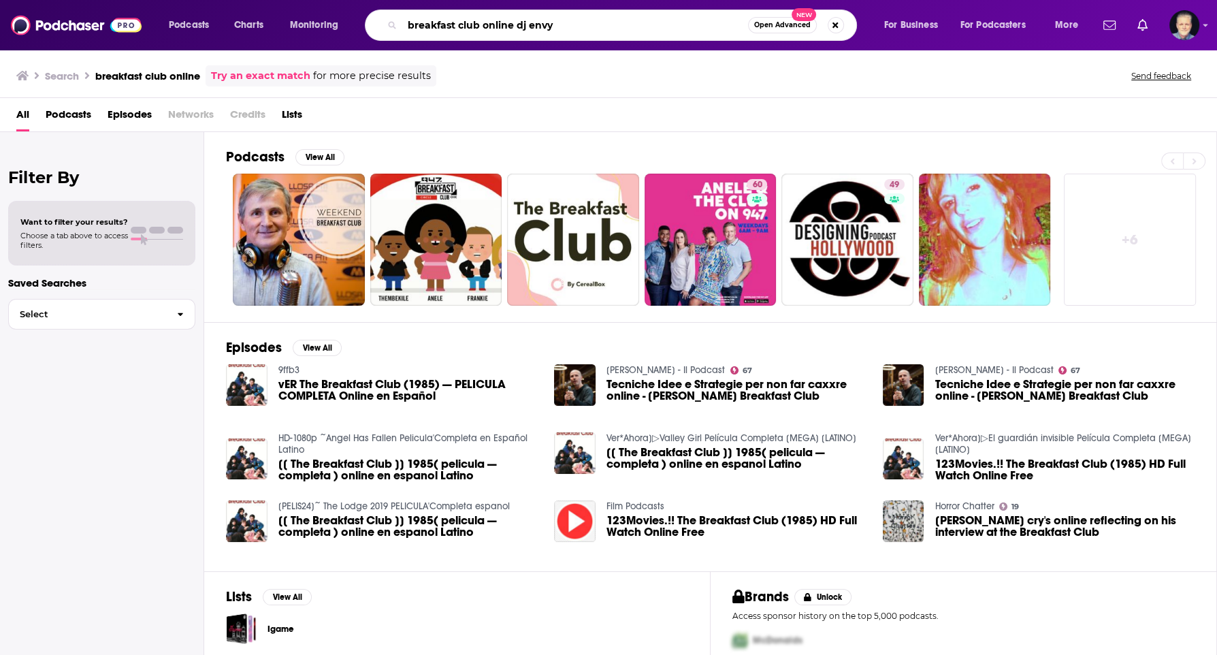  What do you see at coordinates (903, 521) in the screenshot?
I see `img: Tyrese cry's online reflecting on his interview at the Breakfast Club` at bounding box center [903, 521].